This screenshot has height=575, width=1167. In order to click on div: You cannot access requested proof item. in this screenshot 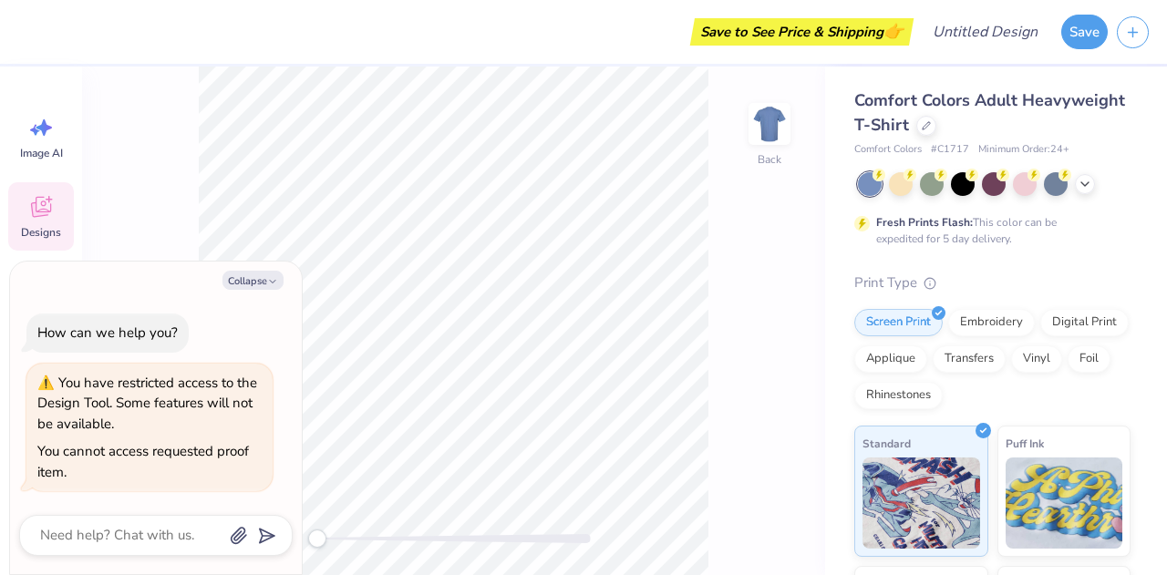, I will do `click(143, 461)`.